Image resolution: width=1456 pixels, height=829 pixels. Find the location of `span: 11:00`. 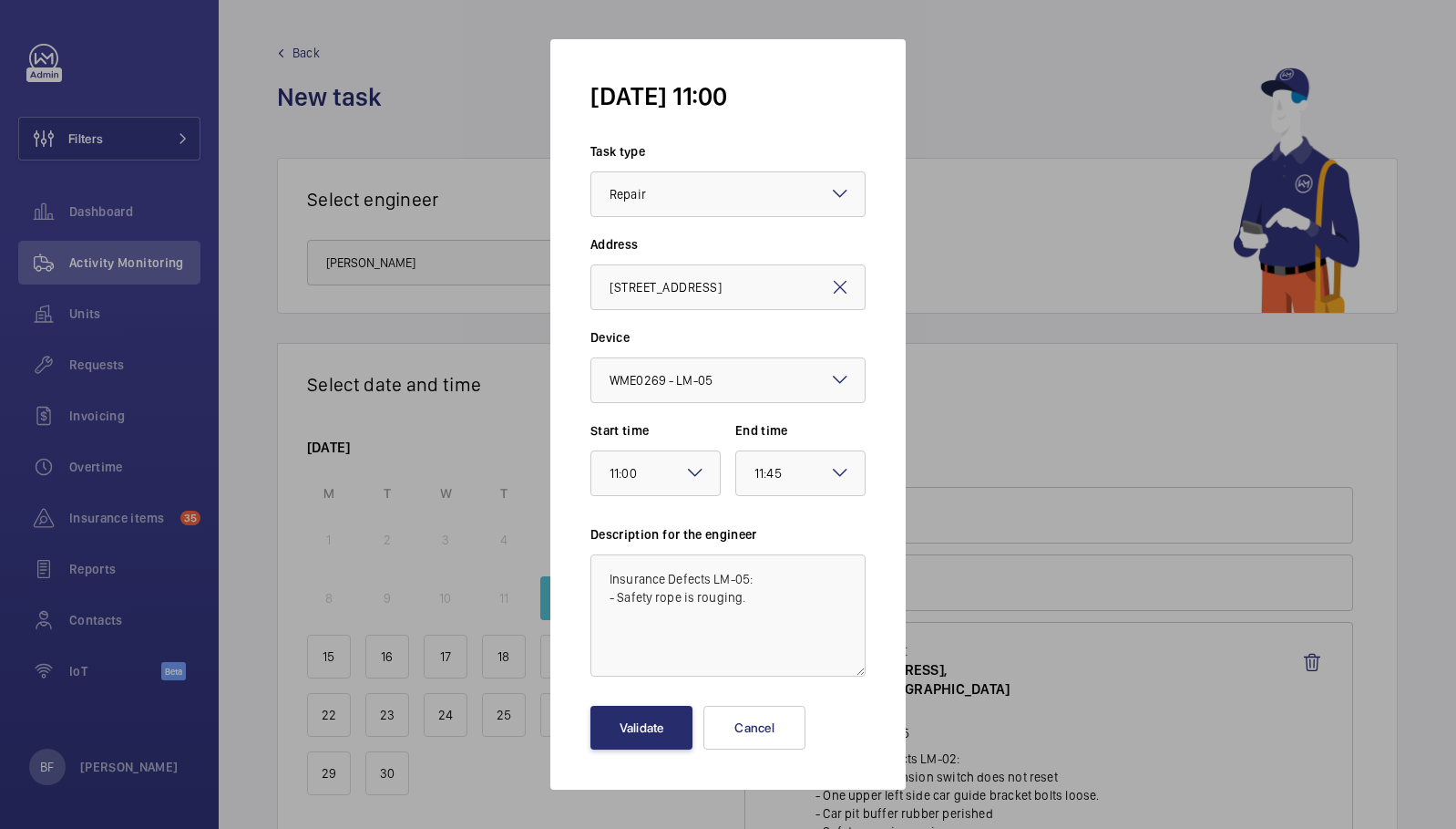

span: 11:00 is located at coordinates (623, 473).